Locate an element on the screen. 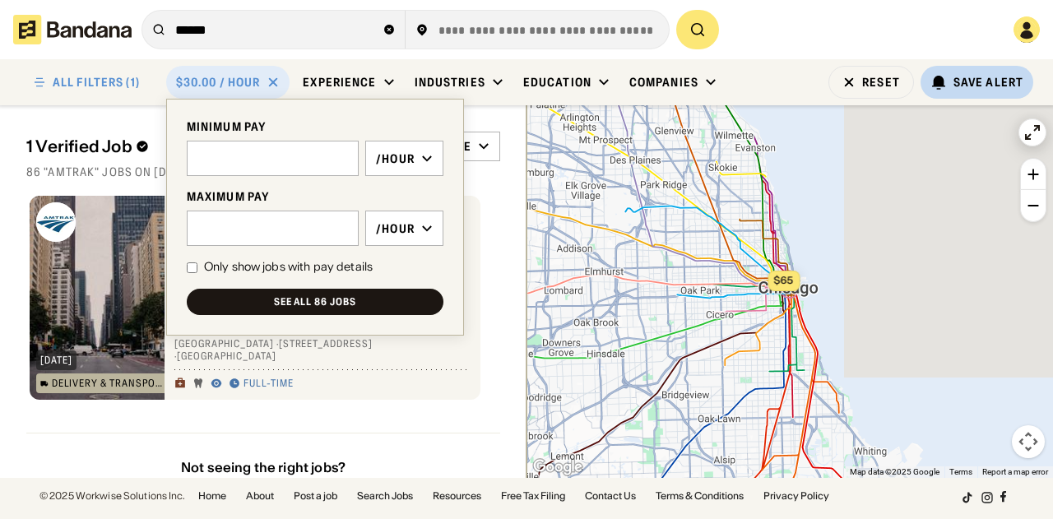  img: Google is located at coordinates (558, 467).